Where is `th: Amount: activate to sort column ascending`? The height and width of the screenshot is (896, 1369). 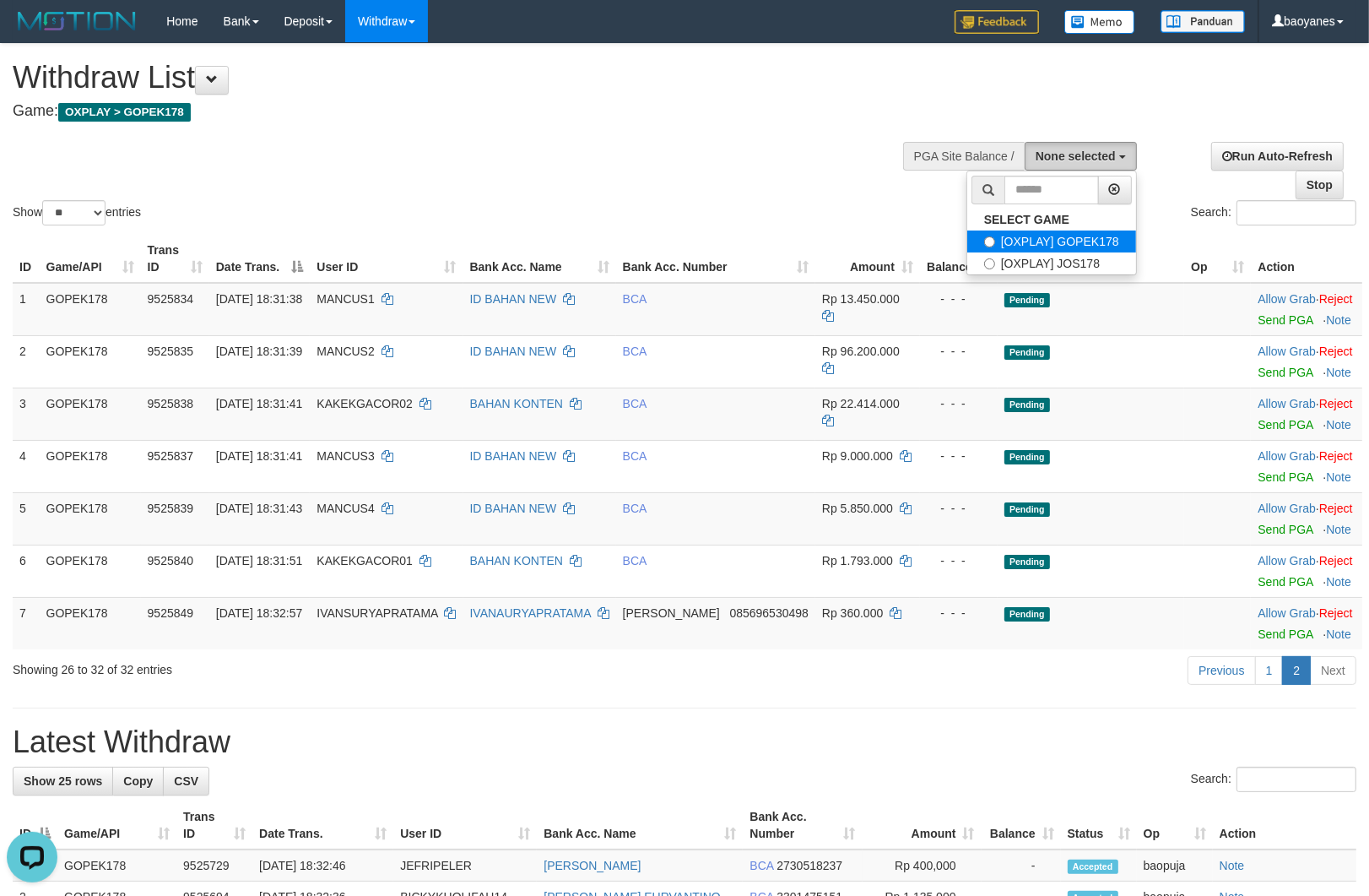
th: Amount: activate to sort column ascending is located at coordinates (868, 258).